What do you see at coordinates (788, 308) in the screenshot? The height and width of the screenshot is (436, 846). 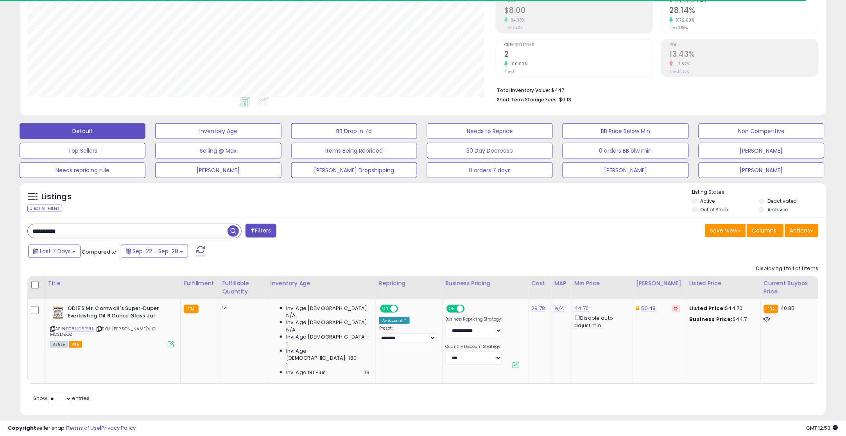 I see `span: 40.85` at bounding box center [788, 308].